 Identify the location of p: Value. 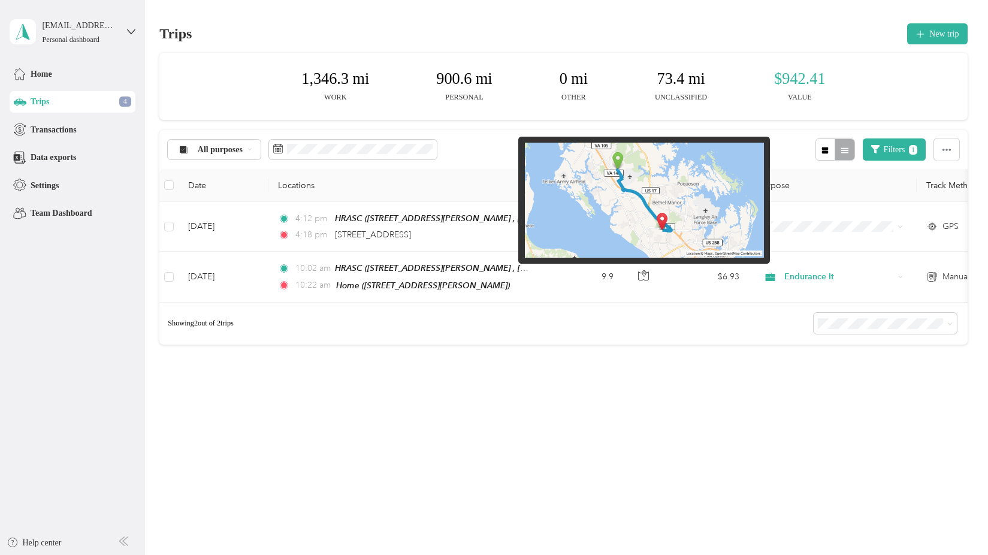
(800, 98).